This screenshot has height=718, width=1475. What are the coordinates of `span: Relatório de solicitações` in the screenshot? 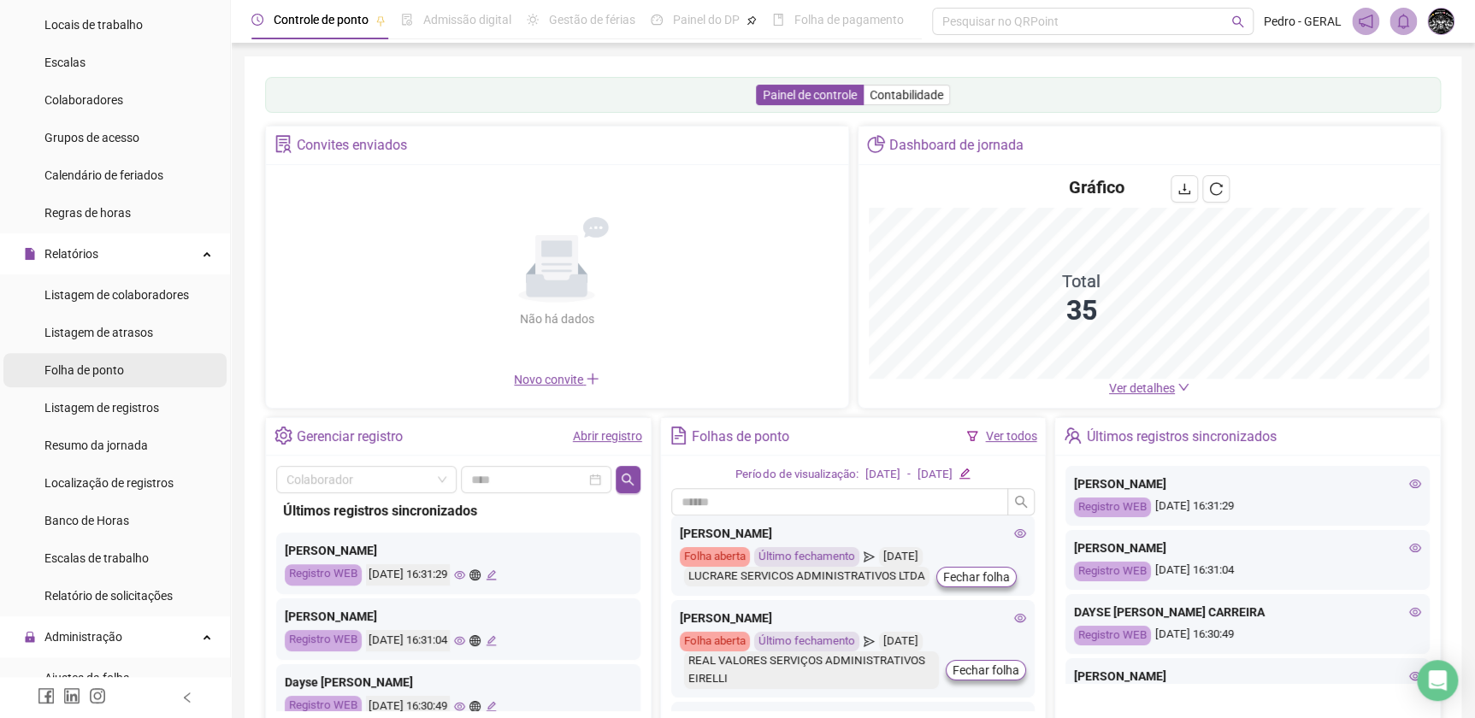 It's located at (109, 596).